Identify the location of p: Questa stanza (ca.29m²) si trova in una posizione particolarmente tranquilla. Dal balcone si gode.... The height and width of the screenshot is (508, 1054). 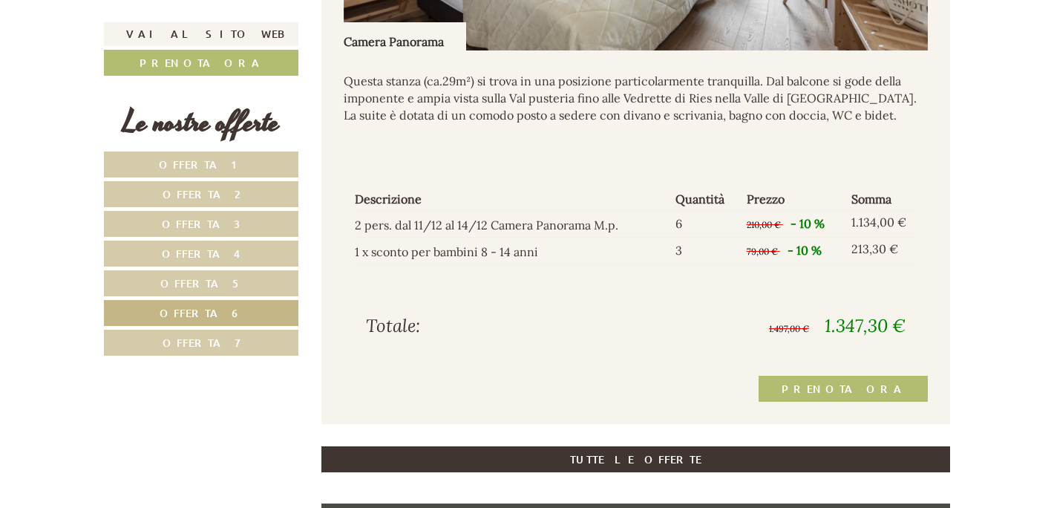
(636, 98).